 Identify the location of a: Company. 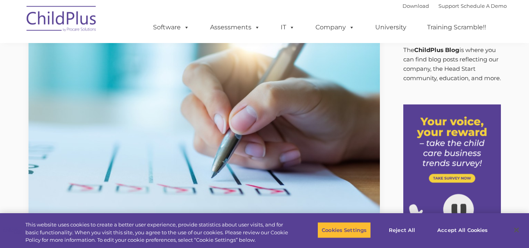
(335, 27).